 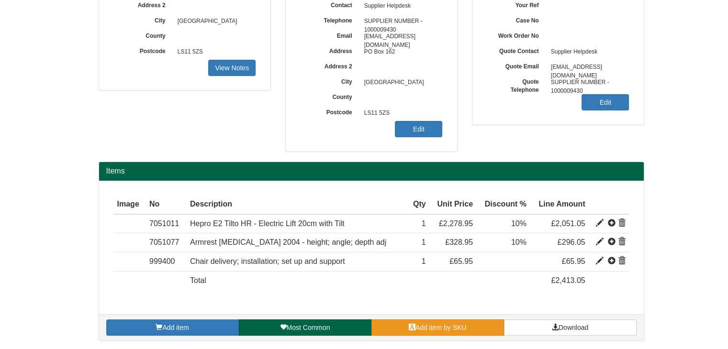 What do you see at coordinates (568, 281) in the screenshot?
I see `span: £2,413.05` at bounding box center [568, 281].